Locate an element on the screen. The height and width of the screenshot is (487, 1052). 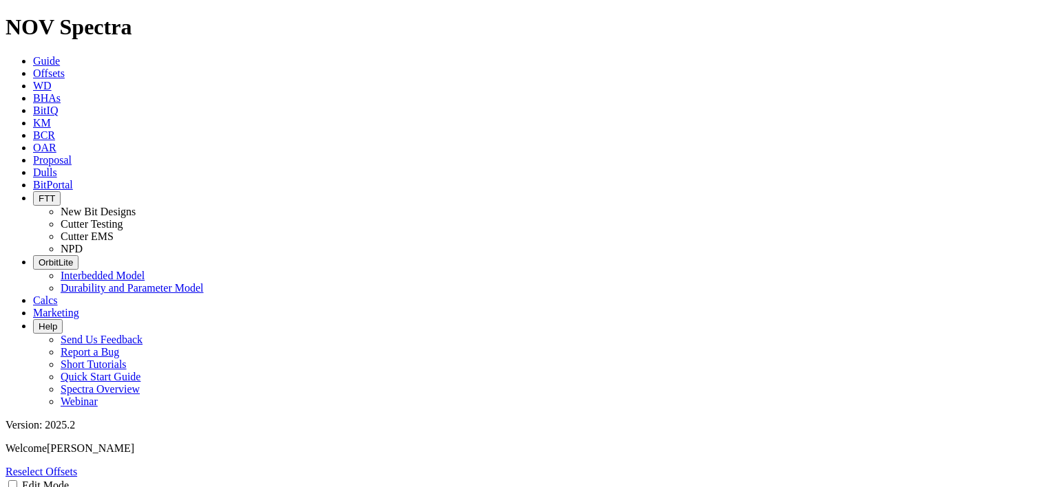
a: Send Us Feedback is located at coordinates (101, 339).